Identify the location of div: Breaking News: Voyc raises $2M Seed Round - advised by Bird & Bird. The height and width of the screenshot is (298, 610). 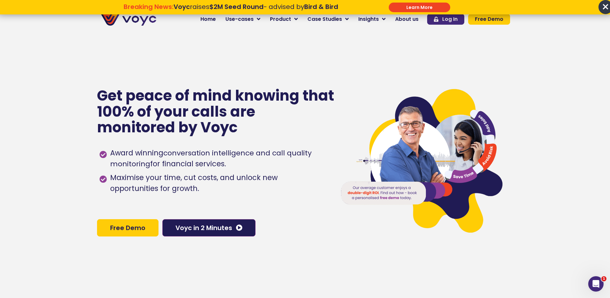
(231, 11).